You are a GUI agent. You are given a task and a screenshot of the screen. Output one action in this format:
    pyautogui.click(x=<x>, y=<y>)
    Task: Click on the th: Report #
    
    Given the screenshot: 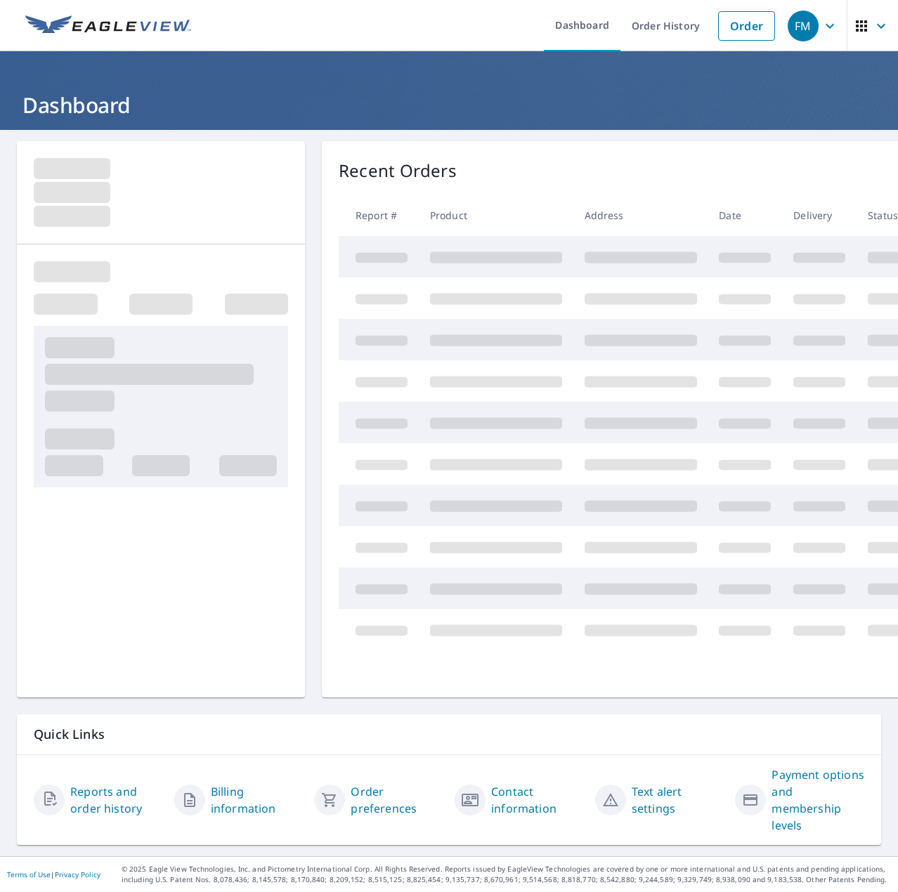 What is the action you would take?
    pyautogui.click(x=379, y=215)
    